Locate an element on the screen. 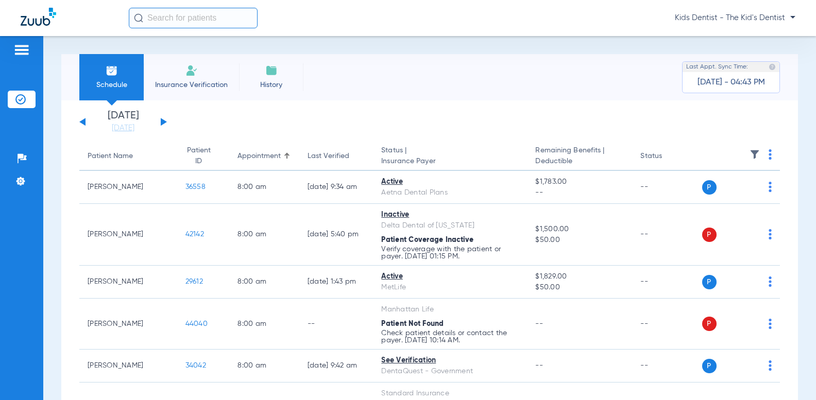 The height and width of the screenshot is (400, 816). span: $1,783.00 is located at coordinates (580, 182).